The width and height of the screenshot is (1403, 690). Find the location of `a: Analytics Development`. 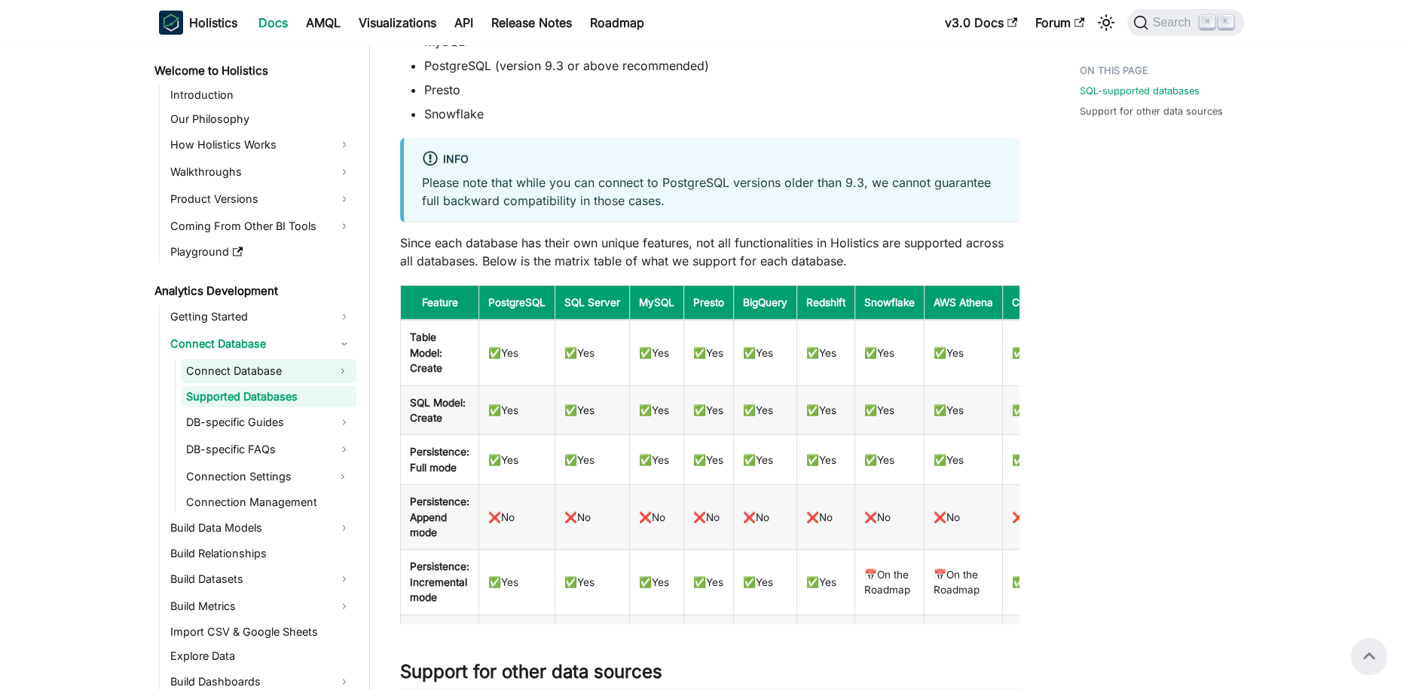

a: Analytics Development is located at coordinates (253, 291).